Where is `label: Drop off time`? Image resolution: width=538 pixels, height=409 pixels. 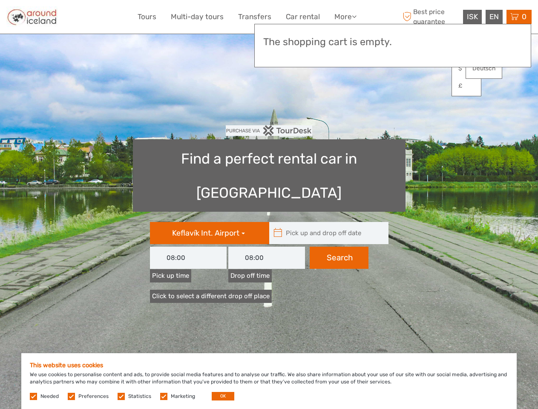 label: Drop off time is located at coordinates (250, 276).